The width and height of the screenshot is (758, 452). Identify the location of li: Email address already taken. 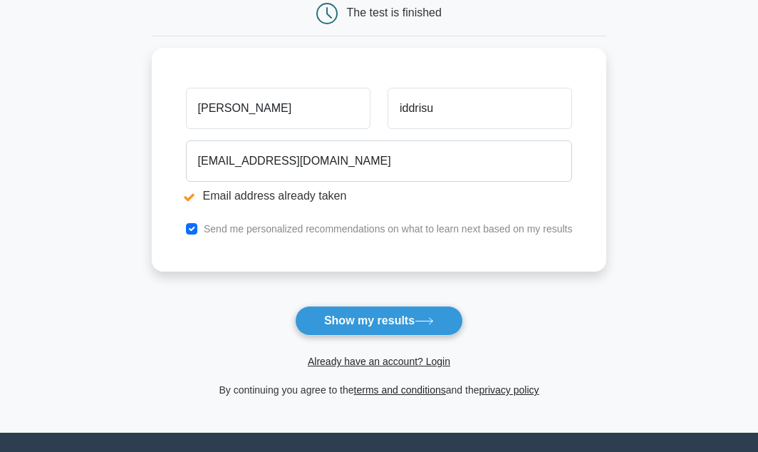
(379, 196).